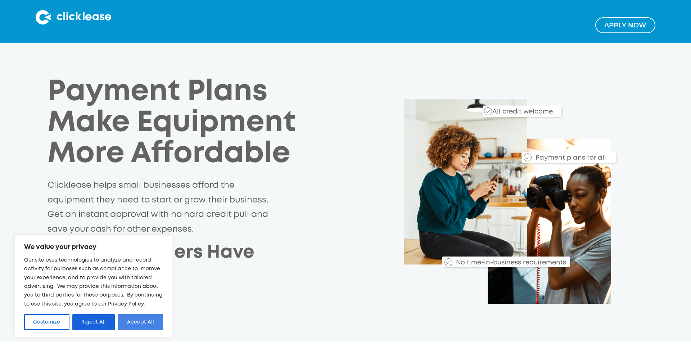  Describe the element at coordinates (512, 260) in the screenshot. I see `div: No time-in-business requirements` at that location.